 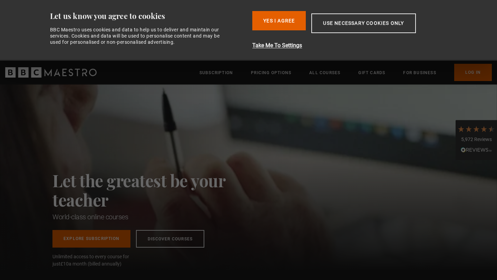 I want to click on div: Let us know you agree to cookies, so click(x=149, y=16).